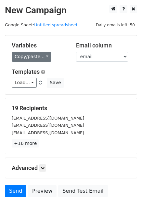  What do you see at coordinates (16, 191) in the screenshot?
I see `a: Send` at bounding box center [16, 191].